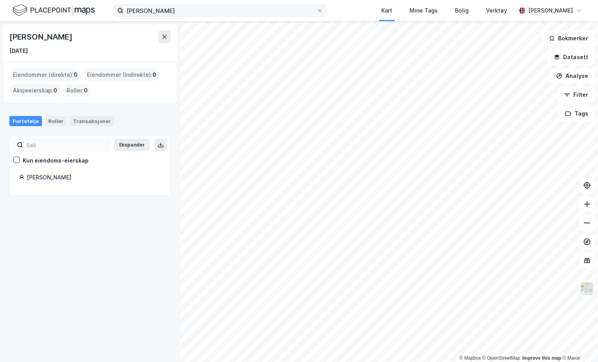 This screenshot has width=598, height=362. I want to click on img: Z, so click(587, 289).